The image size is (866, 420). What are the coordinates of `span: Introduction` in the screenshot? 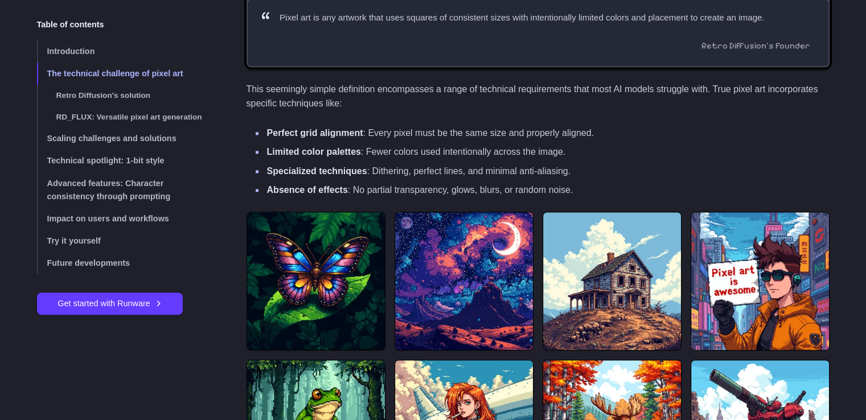 It's located at (71, 51).